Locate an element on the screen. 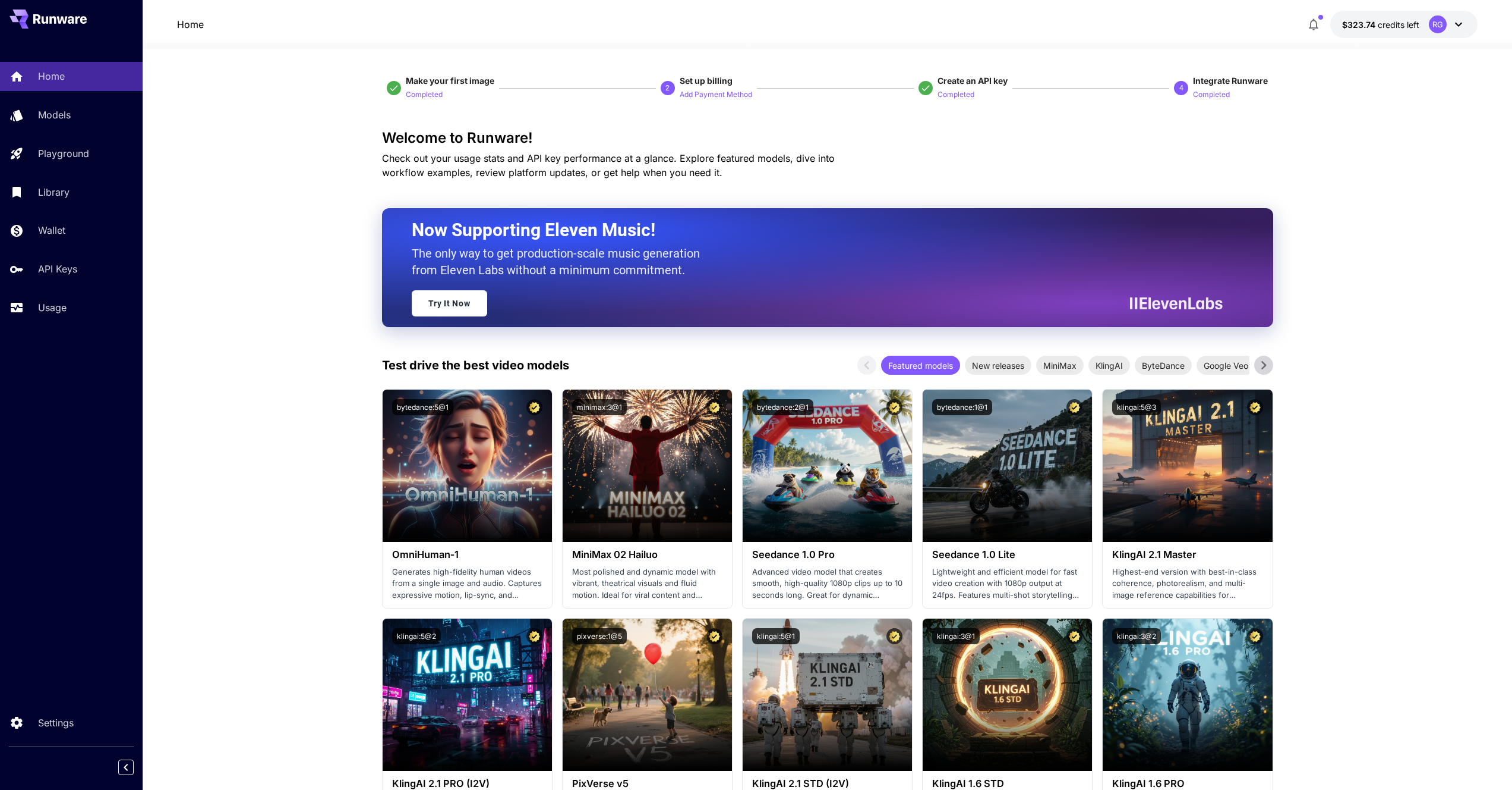  h2: Now Supporting Eleven Music! is located at coordinates (813, 231).